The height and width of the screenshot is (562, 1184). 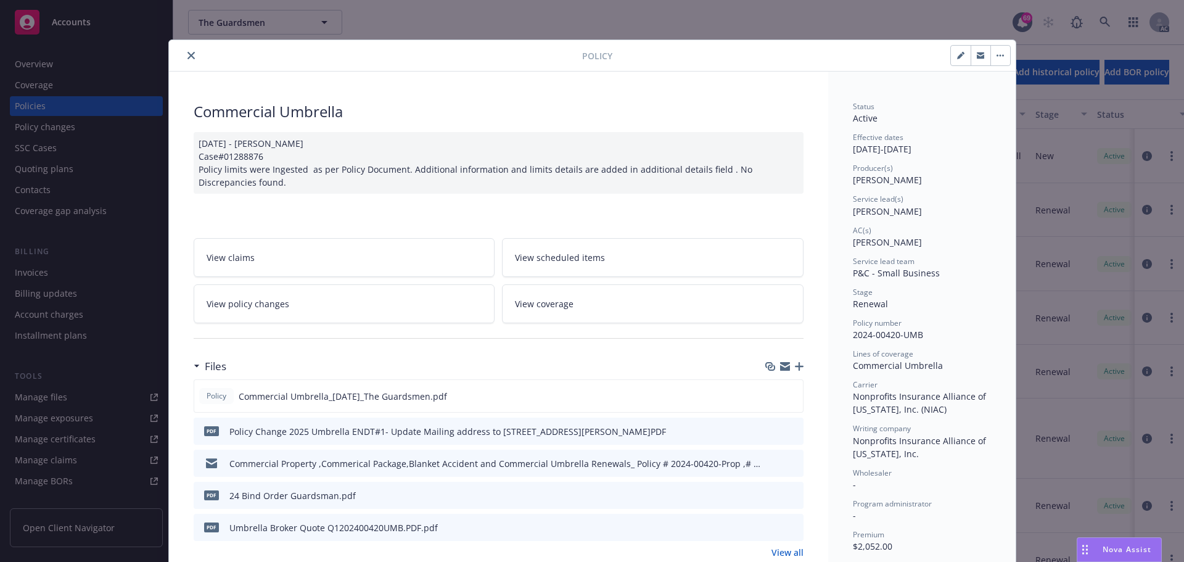 I want to click on div: Drag to move, so click(x=1084, y=549).